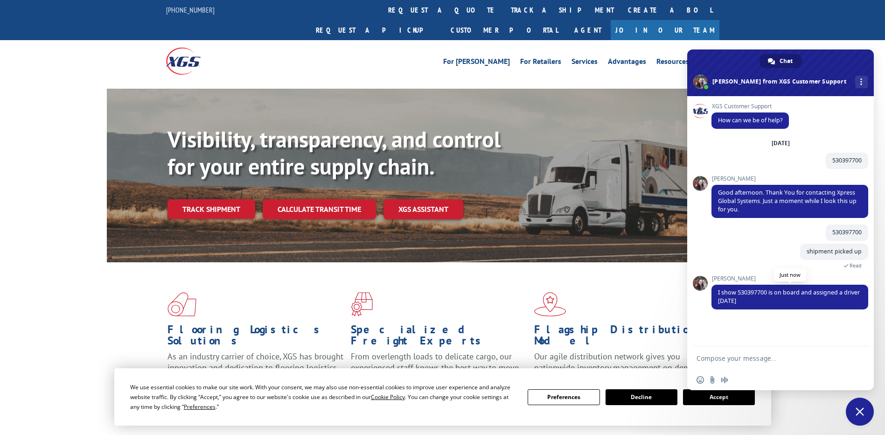  What do you see at coordinates (182, 304) in the screenshot?
I see `img: xgs-icon-total-supply-chain-intelligence-red` at bounding box center [182, 304].